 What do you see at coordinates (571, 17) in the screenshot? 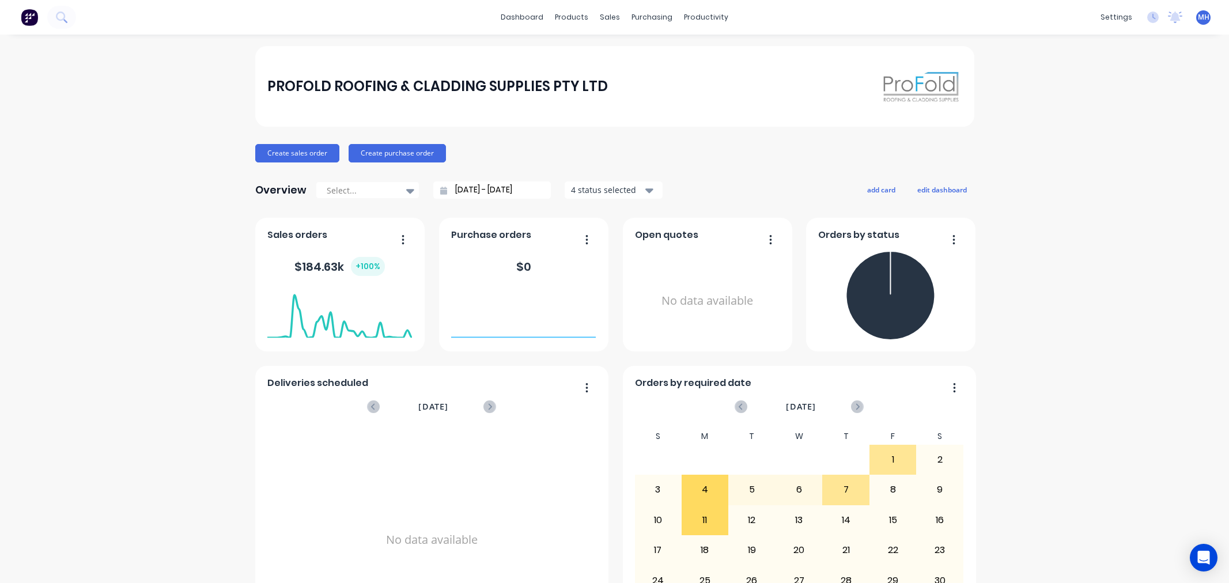
I see `div: products` at bounding box center [571, 17].